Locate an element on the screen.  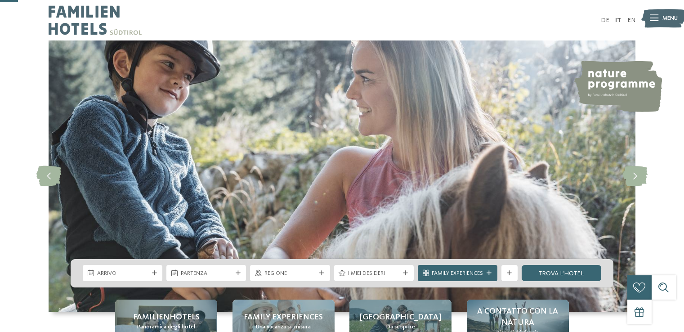
span: Arrivo is located at coordinates (123, 273).